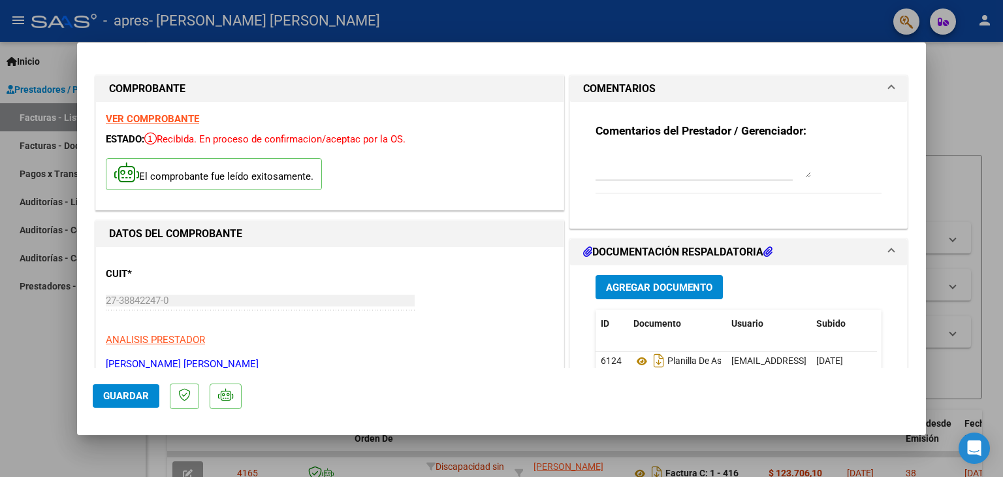 This screenshot has width=1003, height=477. I want to click on p: El comprobante fue leído exitosamente., so click(214, 174).